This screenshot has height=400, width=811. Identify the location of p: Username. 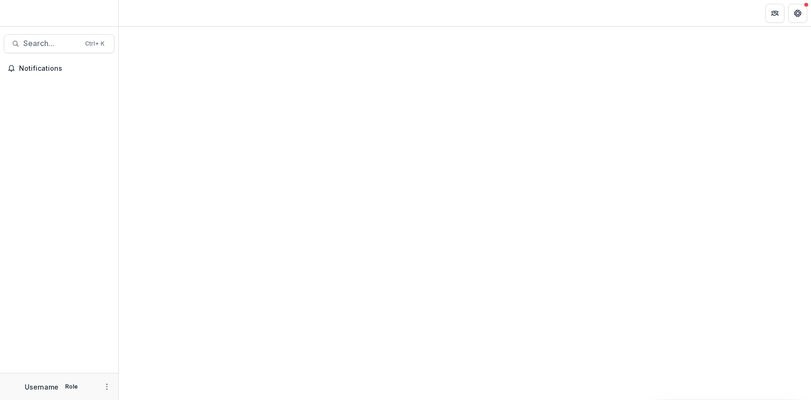
(41, 387).